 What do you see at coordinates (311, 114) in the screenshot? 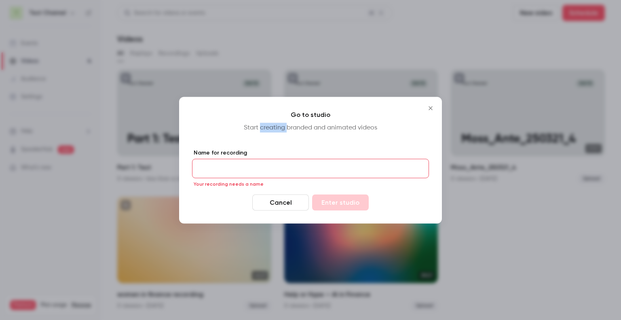
I see `h4: Go to studio` at bounding box center [311, 114].